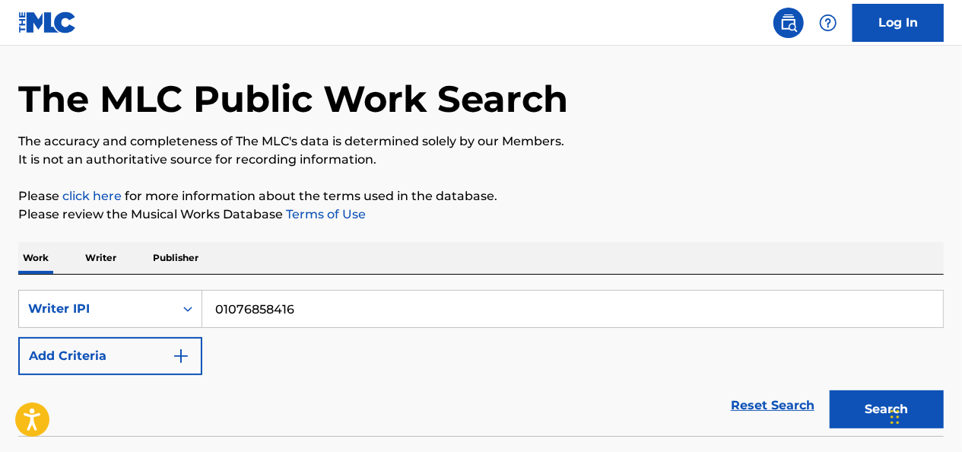  What do you see at coordinates (110, 356) in the screenshot?
I see `button: Add Criteria` at bounding box center [110, 356].